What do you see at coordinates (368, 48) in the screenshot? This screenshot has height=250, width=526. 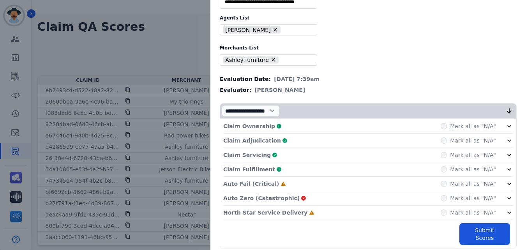 I see `label: Merchants List` at bounding box center [368, 48].